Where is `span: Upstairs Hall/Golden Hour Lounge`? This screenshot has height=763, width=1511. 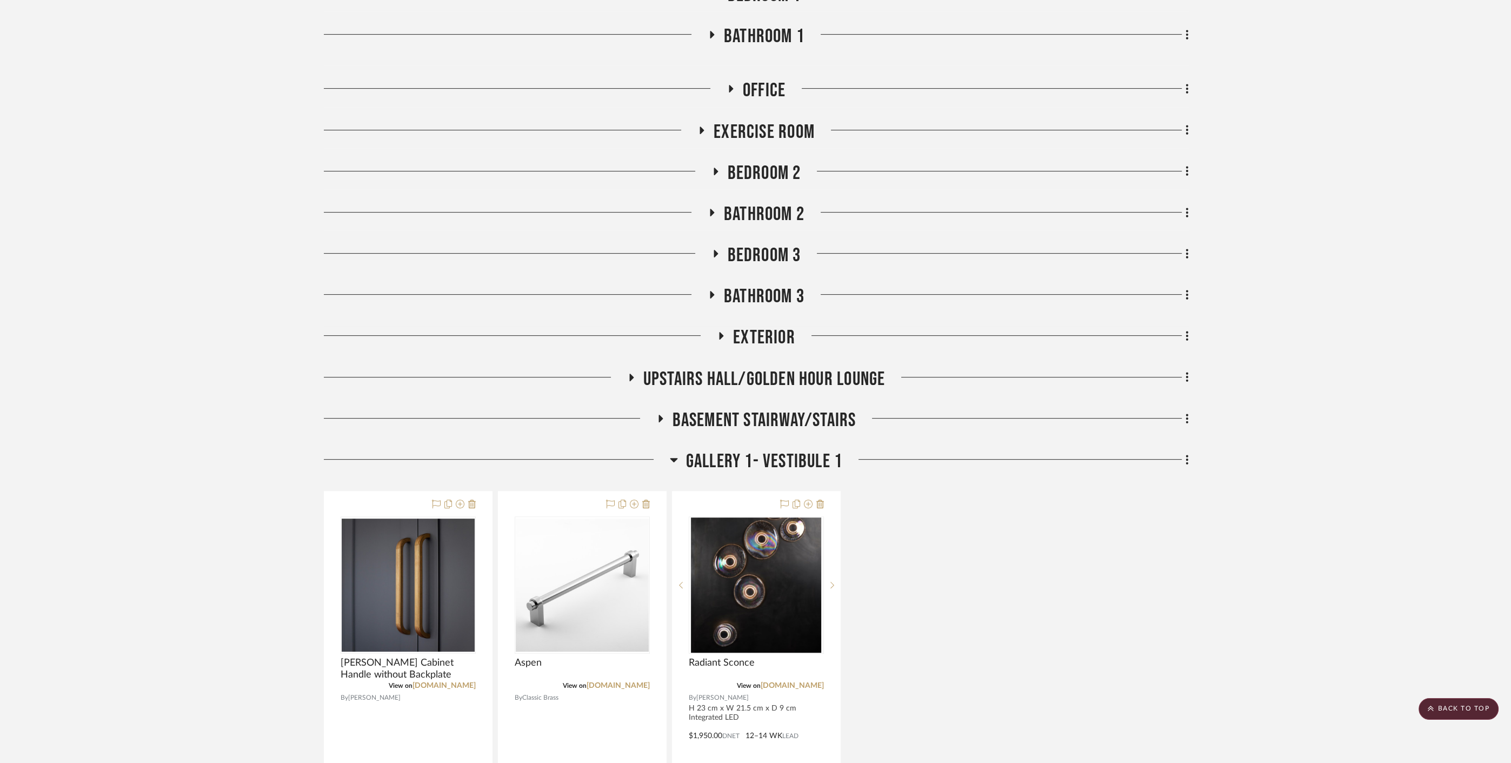
span: Upstairs Hall/Golden Hour Lounge is located at coordinates (764, 379).